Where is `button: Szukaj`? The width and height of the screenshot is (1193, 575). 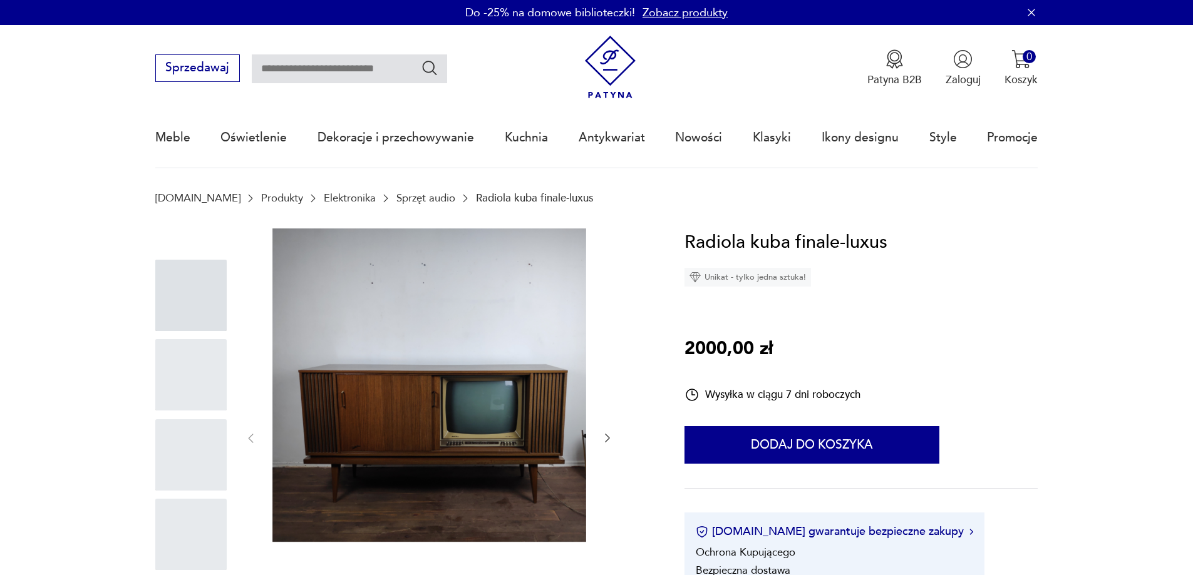
button: Szukaj is located at coordinates (430, 68).